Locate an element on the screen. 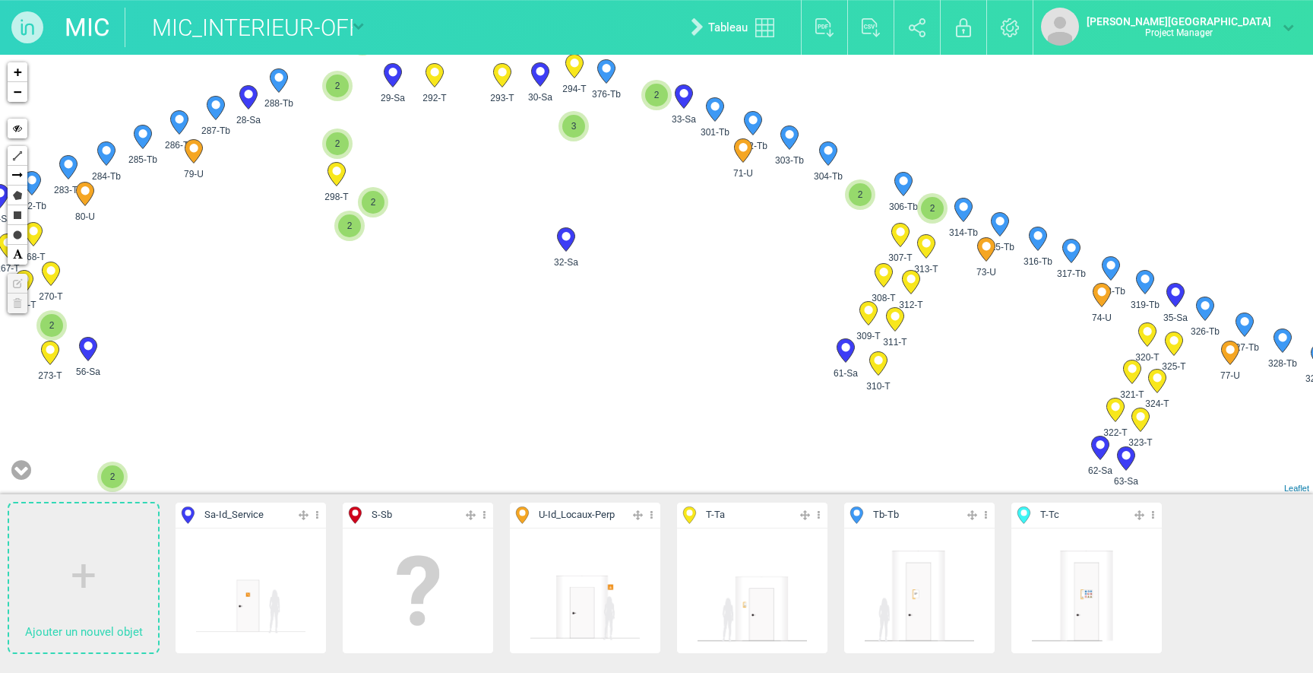 This screenshot has height=673, width=1313. span: Sa - Id_Service is located at coordinates (234, 515).